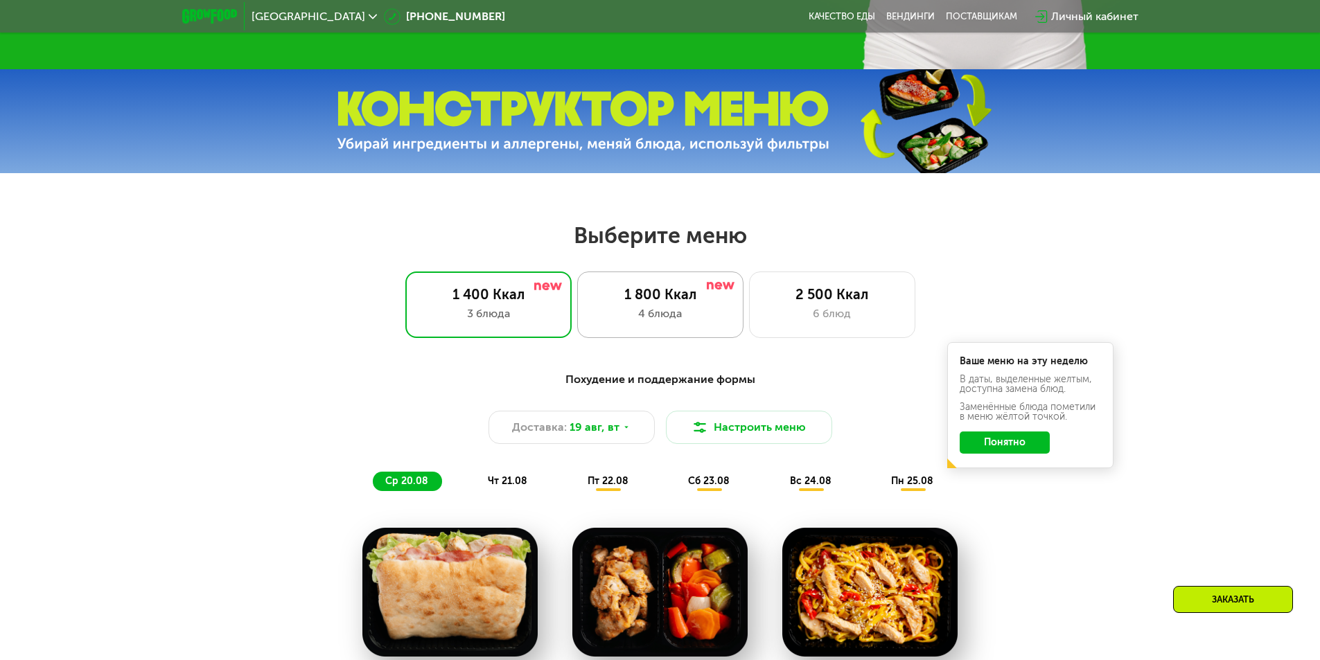  What do you see at coordinates (660, 295) in the screenshot?
I see `div: 1 800 Ккал` at bounding box center [660, 295].